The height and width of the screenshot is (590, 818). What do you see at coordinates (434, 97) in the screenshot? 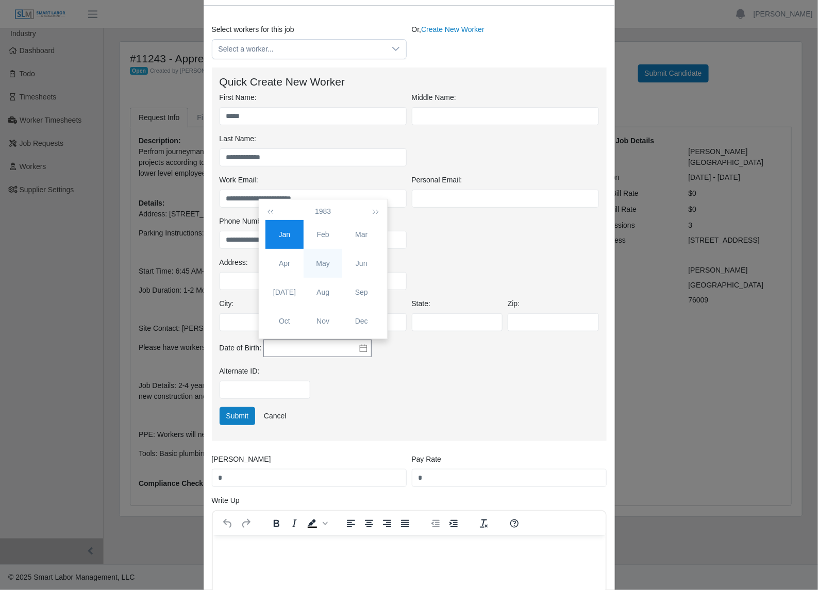
I see `label: Middle Name:` at bounding box center [434, 97].